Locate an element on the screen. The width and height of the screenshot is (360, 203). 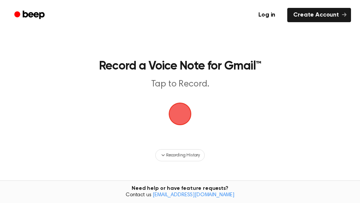
a: Beep is located at coordinates (30, 15).